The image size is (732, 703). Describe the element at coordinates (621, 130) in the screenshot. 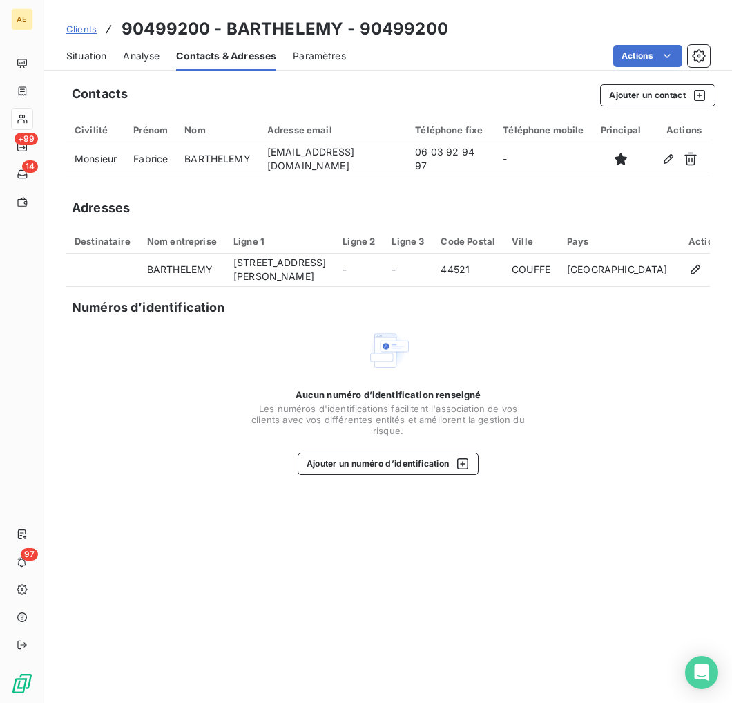

I see `div: Principal` at that location.